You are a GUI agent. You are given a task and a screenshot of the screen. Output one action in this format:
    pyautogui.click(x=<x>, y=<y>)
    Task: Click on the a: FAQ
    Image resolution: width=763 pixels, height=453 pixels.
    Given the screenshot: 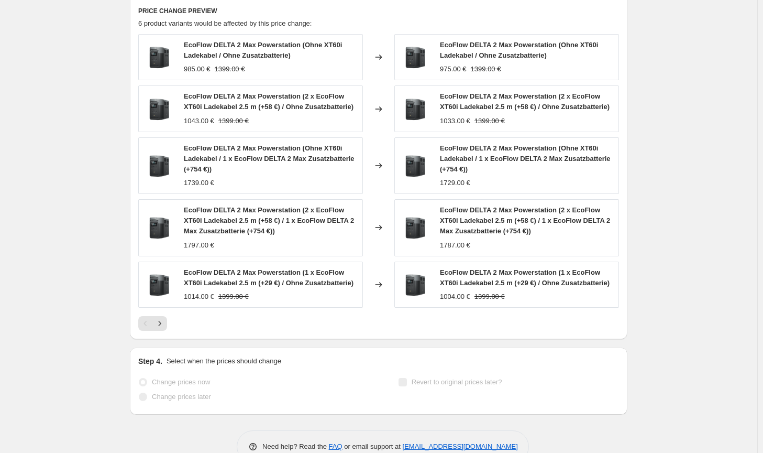 What is the action you would take?
    pyautogui.click(x=336, y=446)
    